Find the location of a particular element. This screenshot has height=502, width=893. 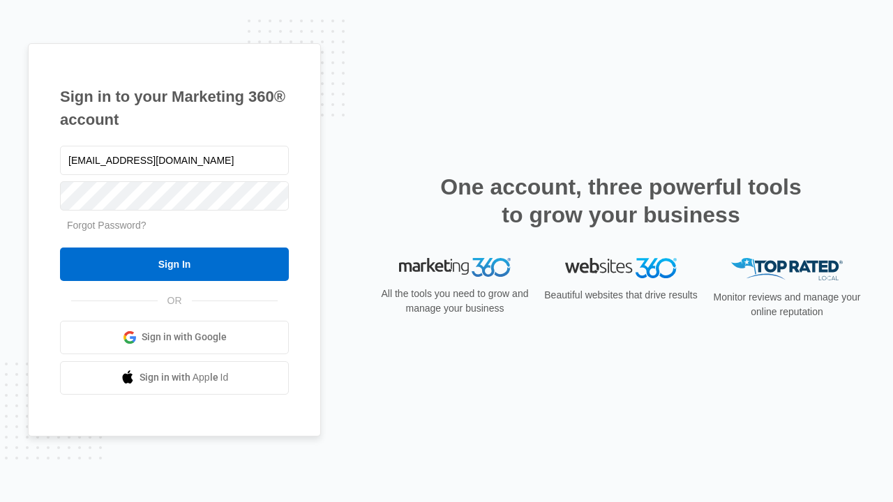

a: Sign in with Apple Id is located at coordinates (174, 378).